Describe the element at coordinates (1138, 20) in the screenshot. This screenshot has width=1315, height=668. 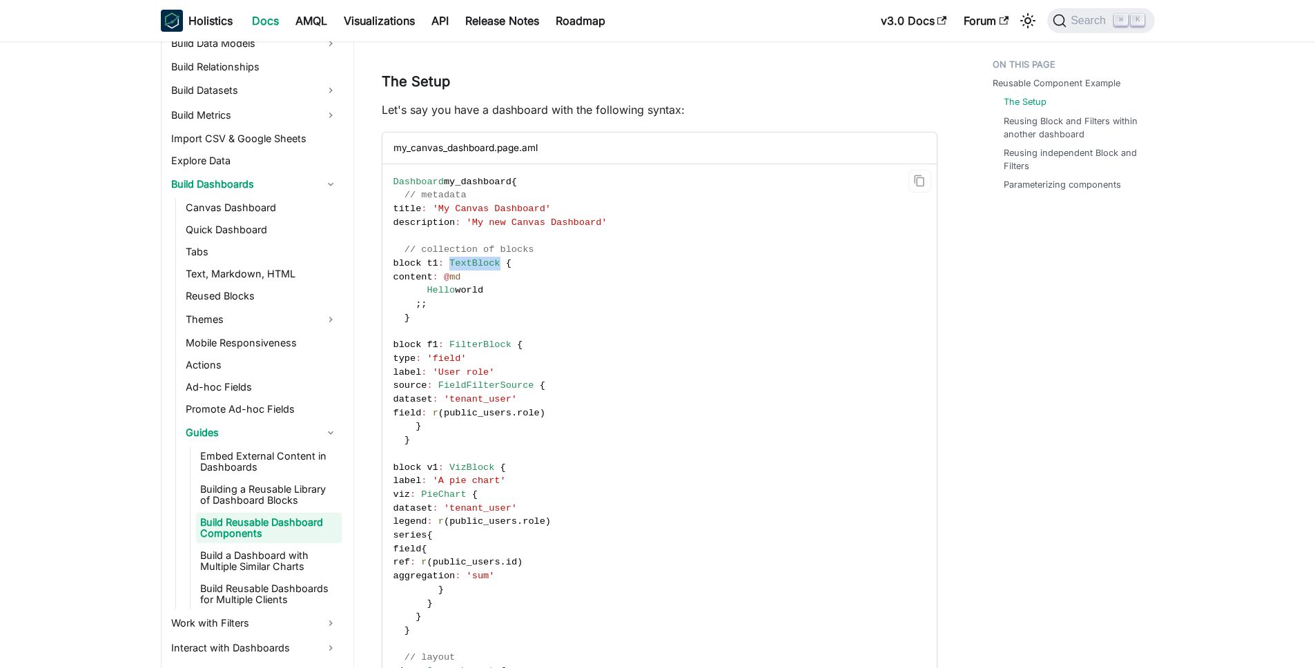
I see `kbd: K` at that location.